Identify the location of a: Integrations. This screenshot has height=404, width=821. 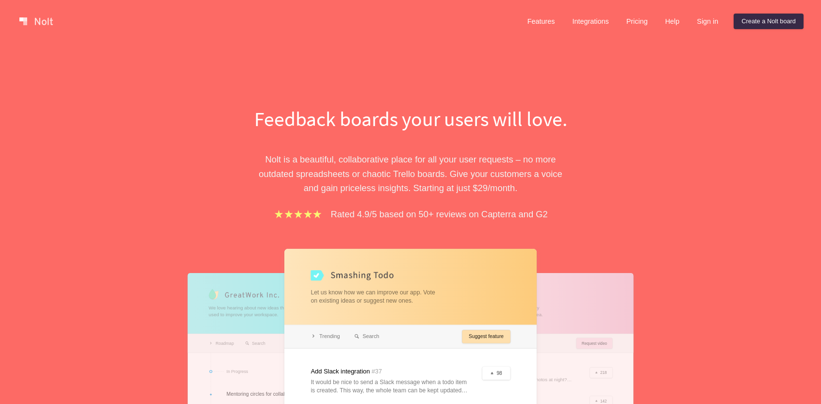
(590, 21).